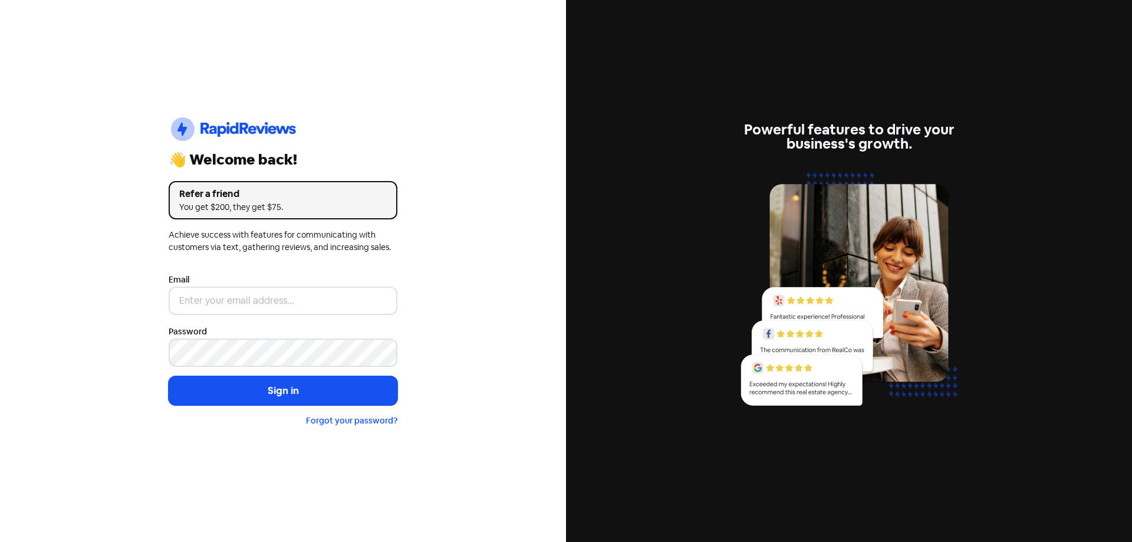 This screenshot has height=542, width=1132. What do you see at coordinates (283, 207) in the screenshot?
I see `div: You get $200, they get $75.` at bounding box center [283, 207].